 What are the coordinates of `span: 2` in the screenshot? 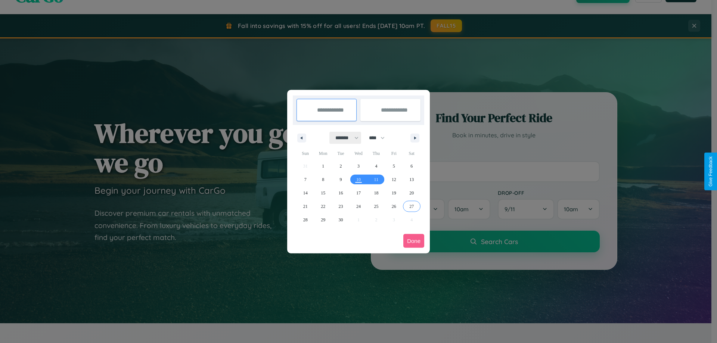 It's located at (341, 166).